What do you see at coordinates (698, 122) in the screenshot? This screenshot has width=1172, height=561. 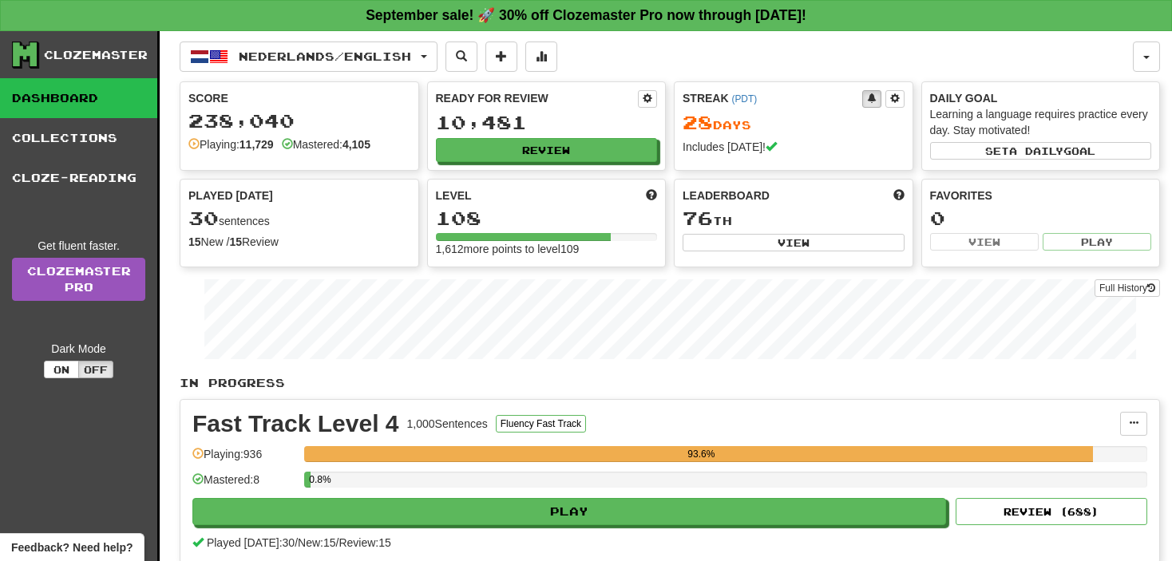 I see `span: 28` at bounding box center [698, 122].